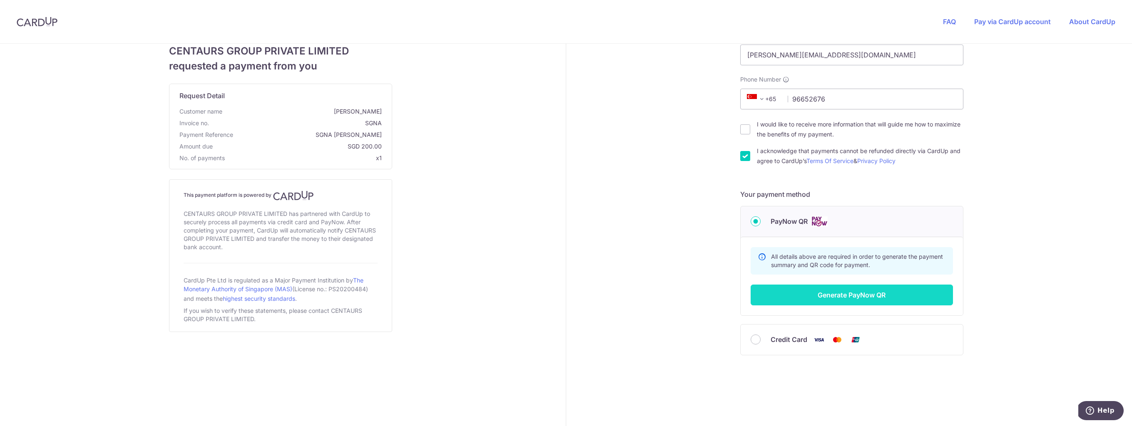  What do you see at coordinates (860, 129) in the screenshot?
I see `label: I would like to receive more information that will guide me how to maximize the benefits of my pa...` at bounding box center [860, 129].